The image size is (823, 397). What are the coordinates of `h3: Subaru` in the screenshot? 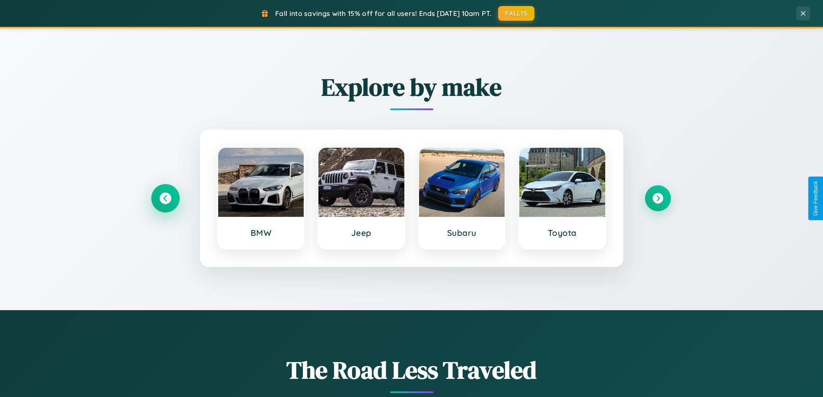 It's located at (462, 233).